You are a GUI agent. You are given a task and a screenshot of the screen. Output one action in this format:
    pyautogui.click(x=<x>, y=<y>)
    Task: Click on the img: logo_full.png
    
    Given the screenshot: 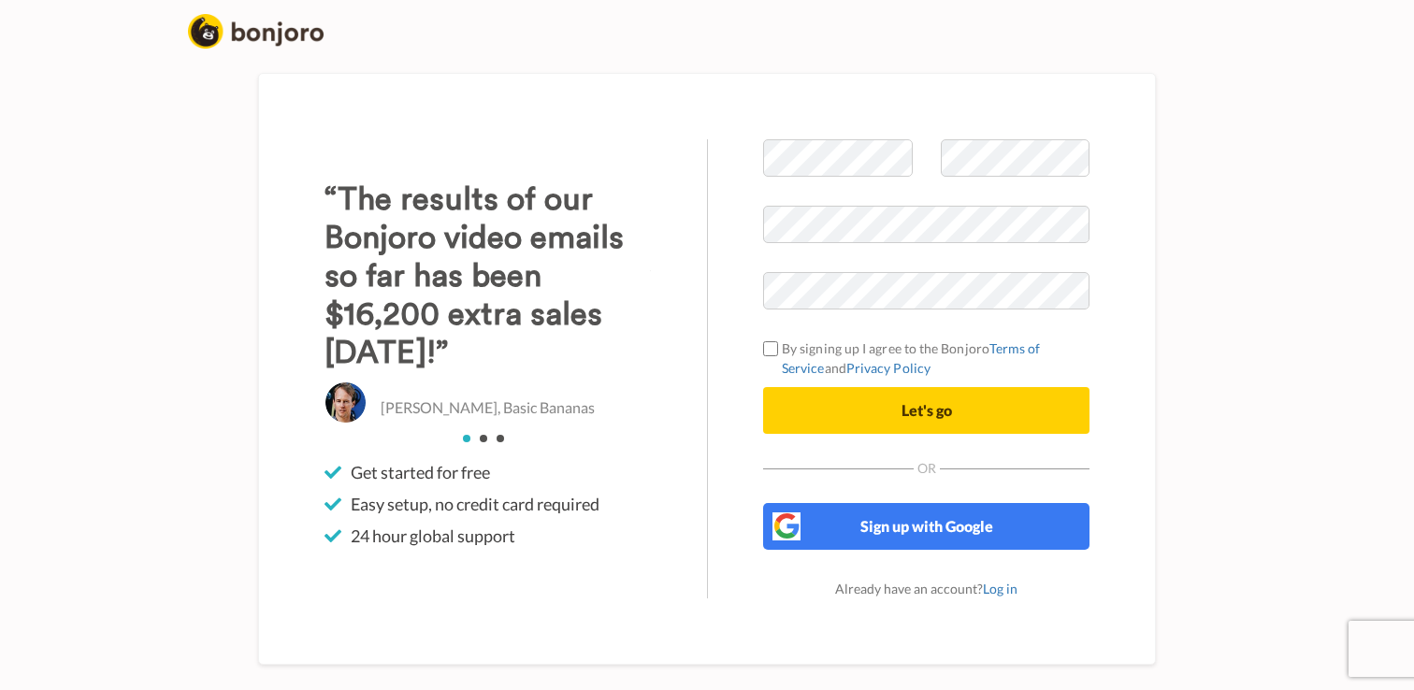 What is the action you would take?
    pyautogui.click(x=255, y=31)
    